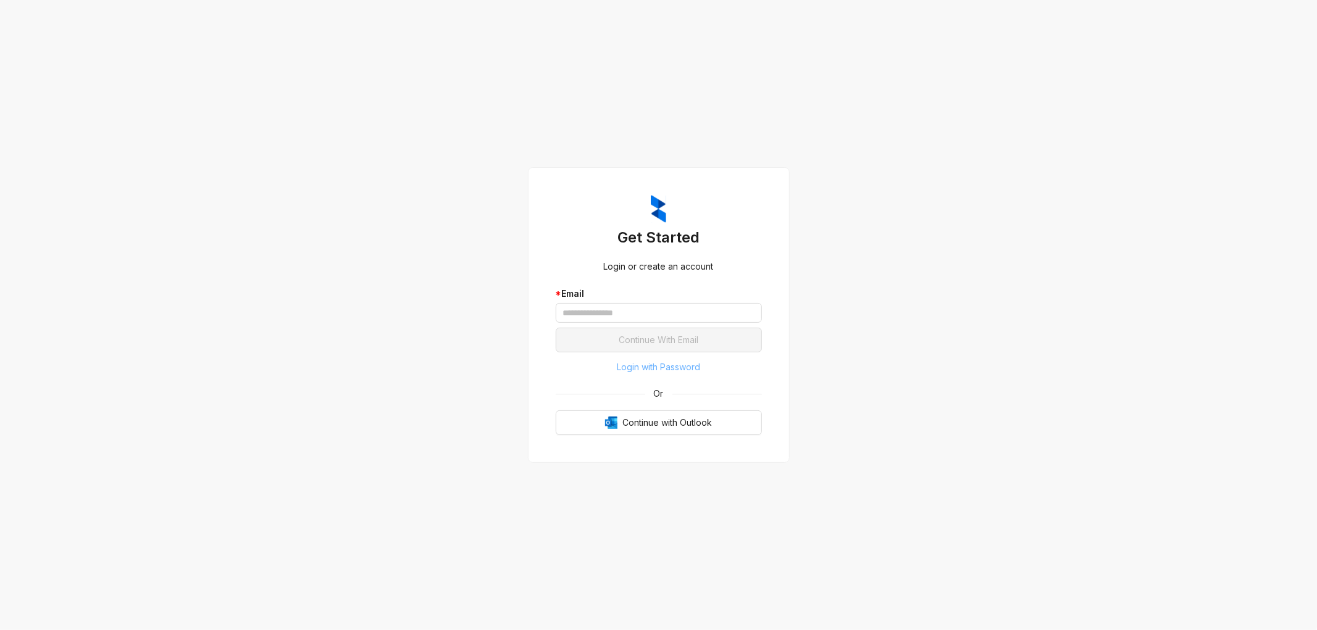  I want to click on button: Continue With Email, so click(659, 340).